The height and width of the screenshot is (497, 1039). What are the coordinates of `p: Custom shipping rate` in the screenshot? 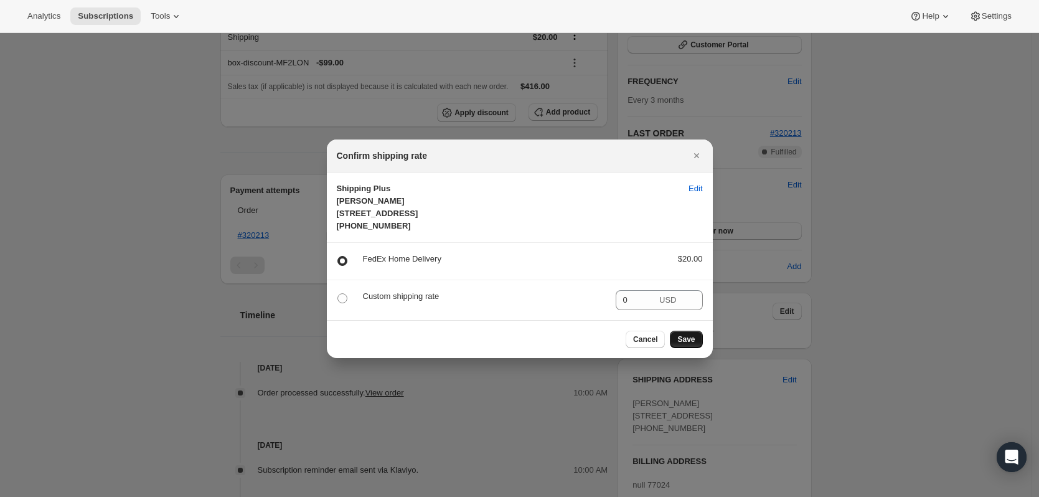 It's located at (484, 296).